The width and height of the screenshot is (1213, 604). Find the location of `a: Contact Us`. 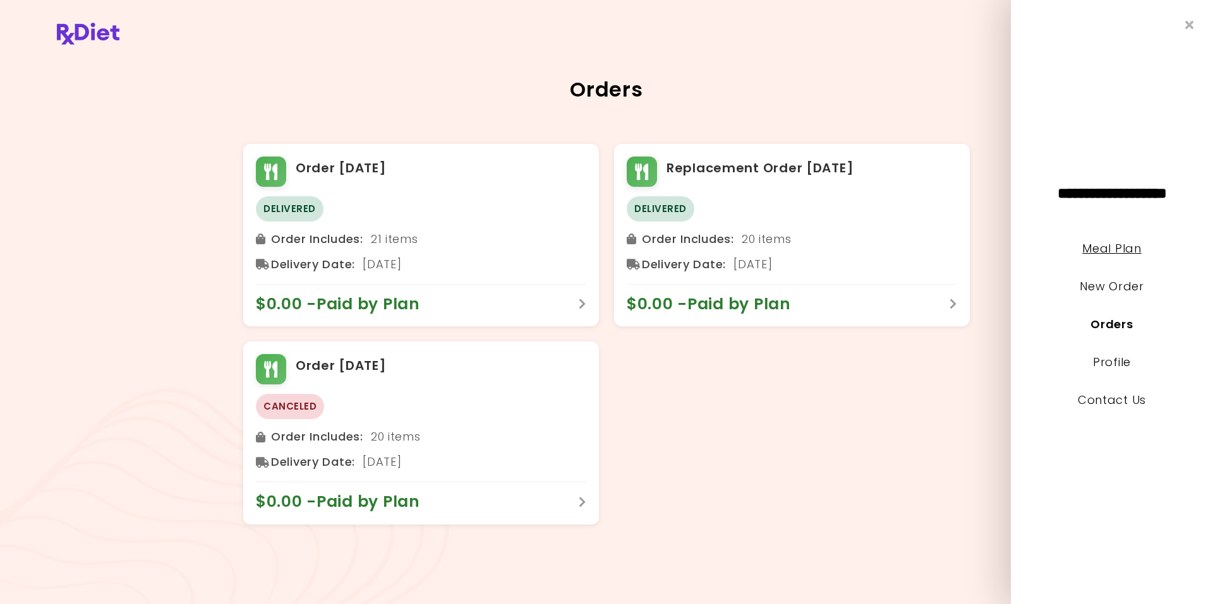

a: Contact Us is located at coordinates (1112, 400).